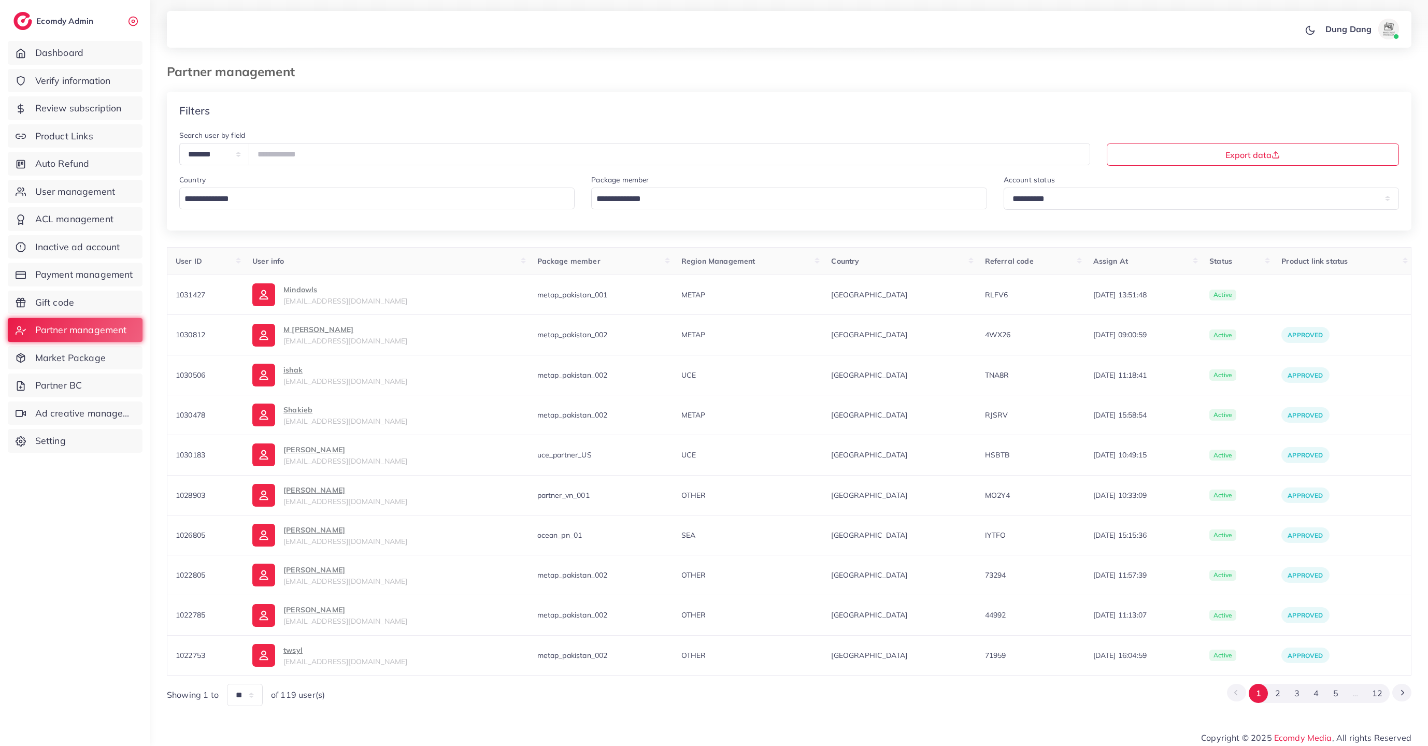 The height and width of the screenshot is (746, 1428). What do you see at coordinates (75, 192) in the screenshot?
I see `span: User management` at bounding box center [75, 192].